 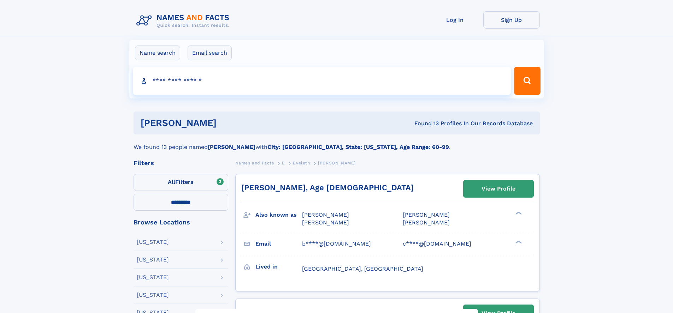 I want to click on input: search input, so click(x=322, y=81).